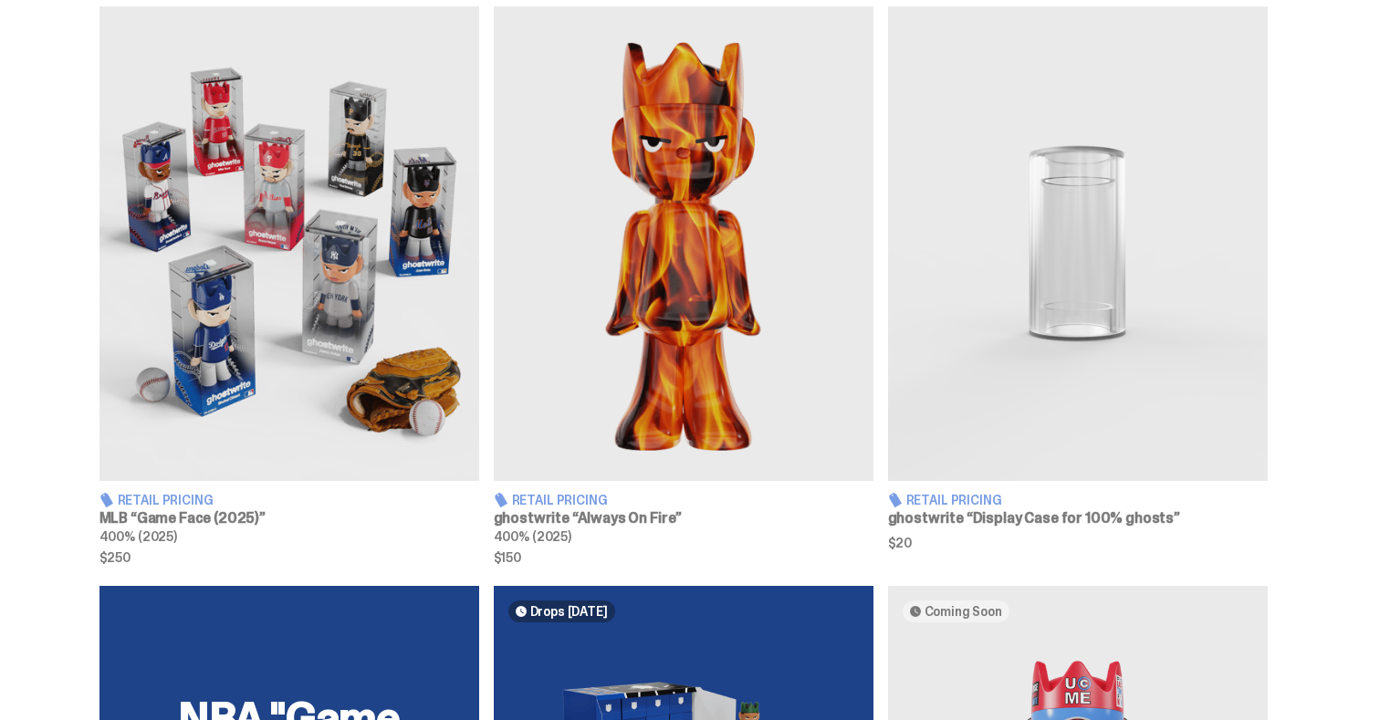 The width and height of the screenshot is (1380, 720). What do you see at coordinates (1078, 285) in the screenshot?
I see `a: Display Case for 100% ghosts Retail Pricing` at bounding box center [1078, 285].